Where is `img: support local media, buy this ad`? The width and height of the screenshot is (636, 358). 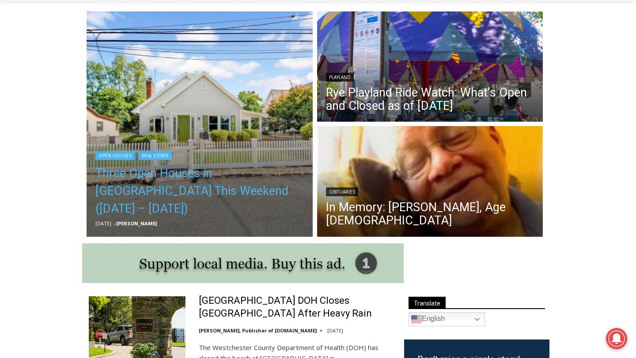
img: support local media, buy this ad is located at coordinates (243, 264).